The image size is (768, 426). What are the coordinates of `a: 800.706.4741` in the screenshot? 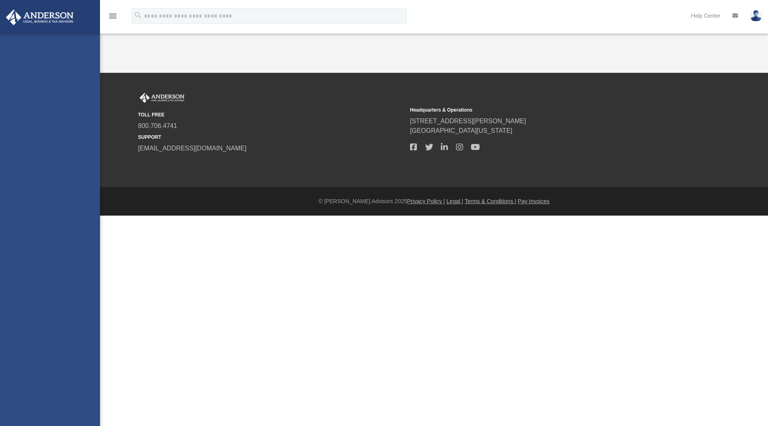 It's located at (158, 126).